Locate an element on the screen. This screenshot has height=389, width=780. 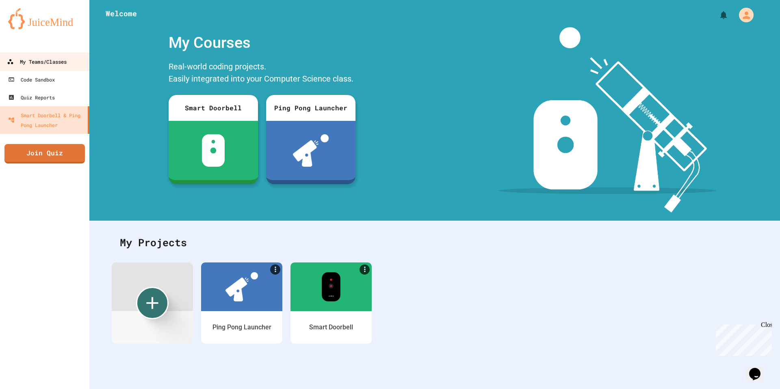
a: MorePing Pong Launcher is located at coordinates (242, 303).